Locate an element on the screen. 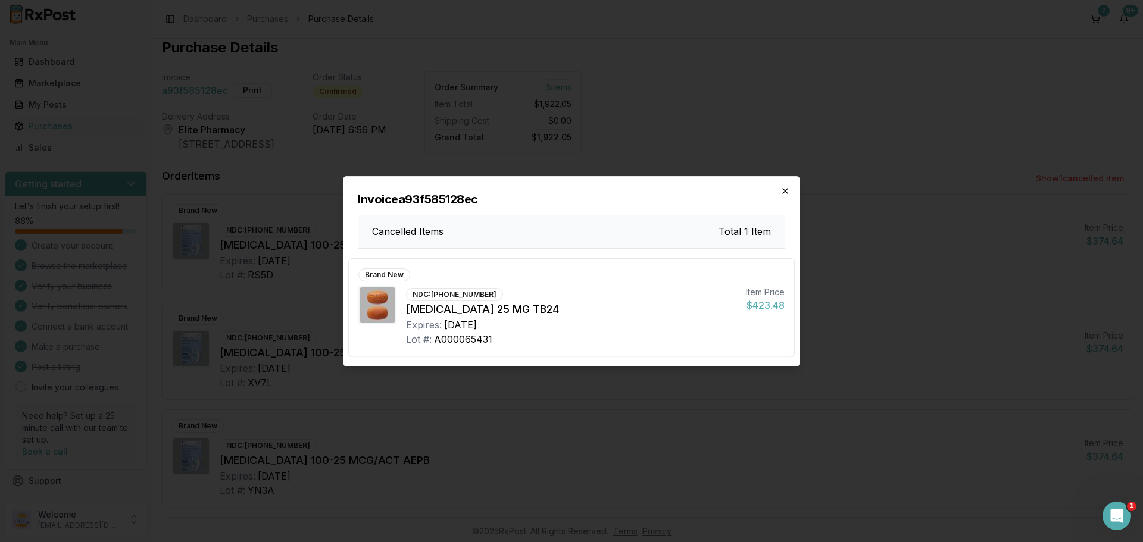 The image size is (1143, 542). h3: Cancelled Items is located at coordinates (408, 232).